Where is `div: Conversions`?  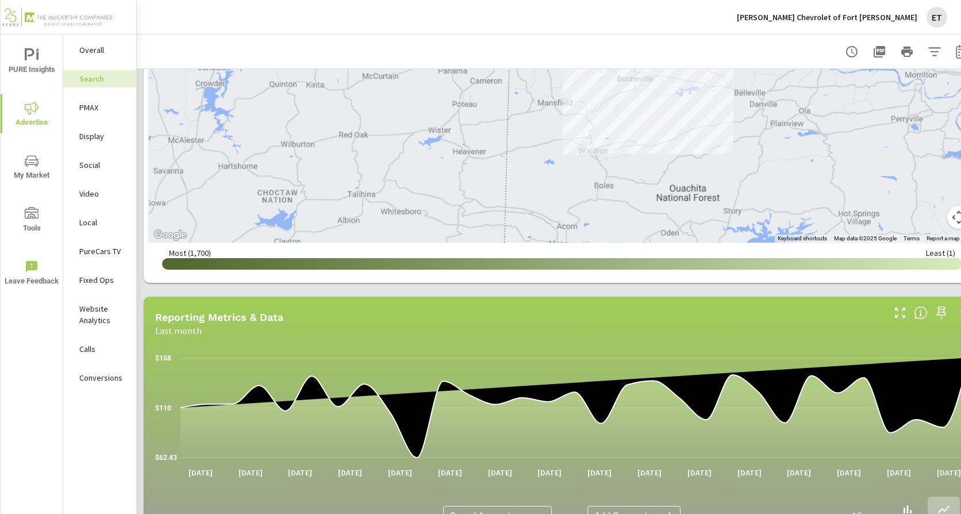
div: Conversions is located at coordinates (99, 378).